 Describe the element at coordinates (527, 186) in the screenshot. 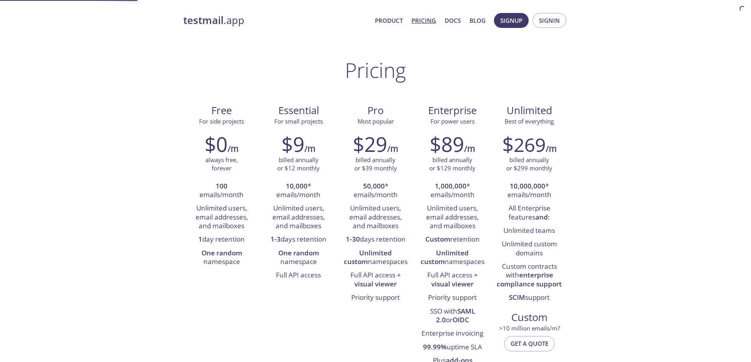

I see `strong: 10,000,000` at that location.